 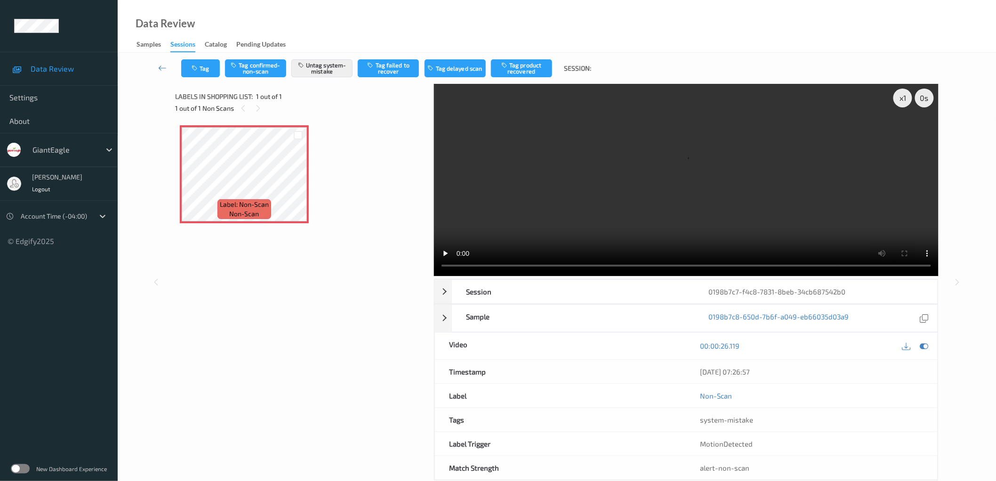 What do you see at coordinates (561, 443) in the screenshot?
I see `div: Label Trigger` at bounding box center [561, 443].